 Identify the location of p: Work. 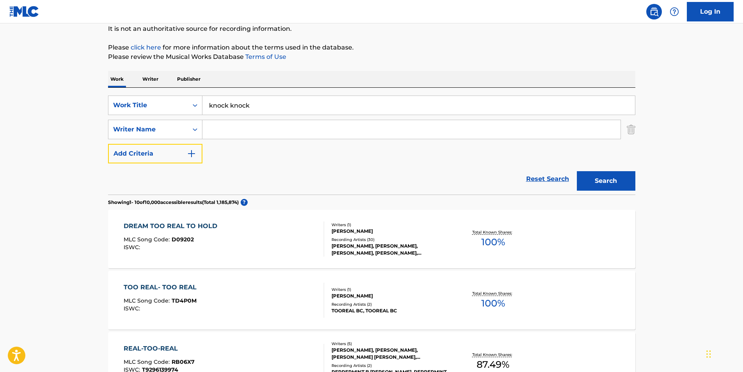
(117, 79).